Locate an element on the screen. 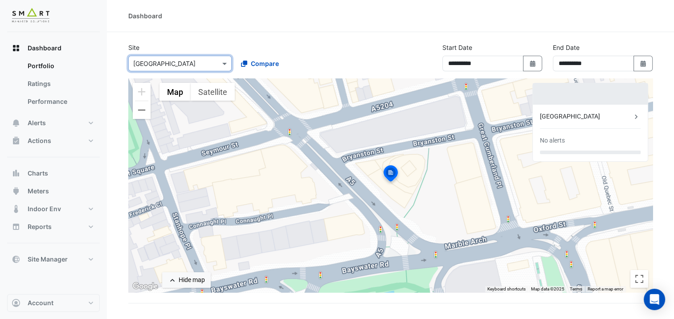 The height and width of the screenshot is (319, 674). button: Zoom out is located at coordinates (142, 110).